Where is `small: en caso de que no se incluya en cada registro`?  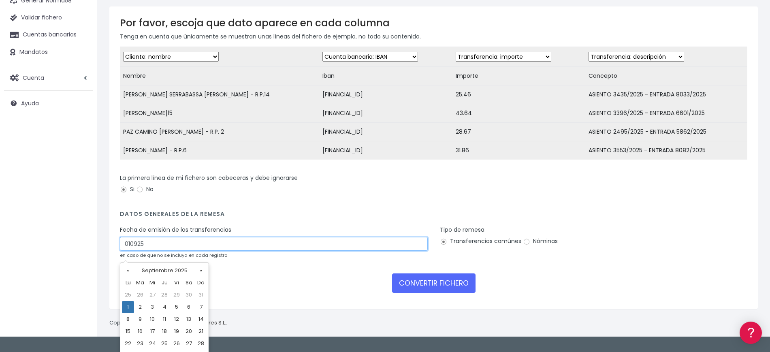
small: en caso de que no se incluya en cada registro is located at coordinates (173, 255).